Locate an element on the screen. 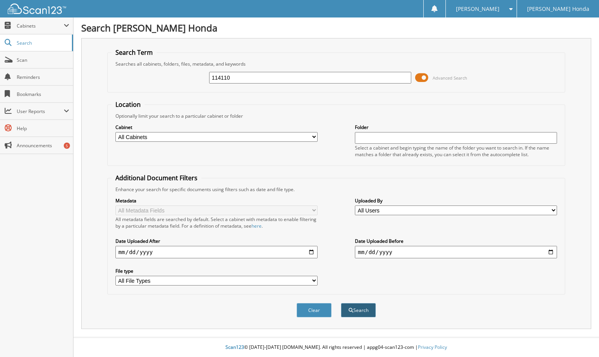  button: Clear is located at coordinates (314, 310).